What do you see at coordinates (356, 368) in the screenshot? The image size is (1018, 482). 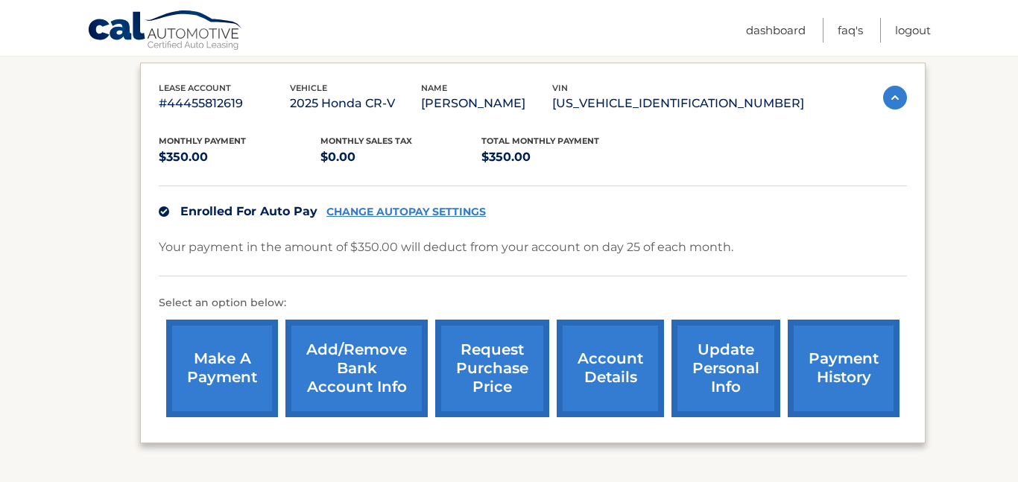 I see `a: Add/Remove bank account info` at bounding box center [356, 368].